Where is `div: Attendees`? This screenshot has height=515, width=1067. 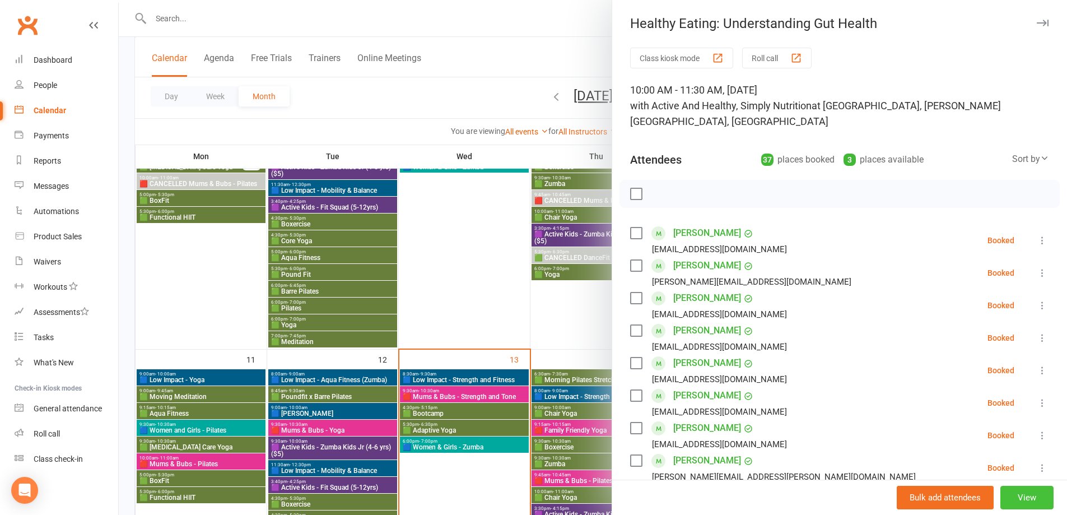
div: Attendees is located at coordinates (656, 160).